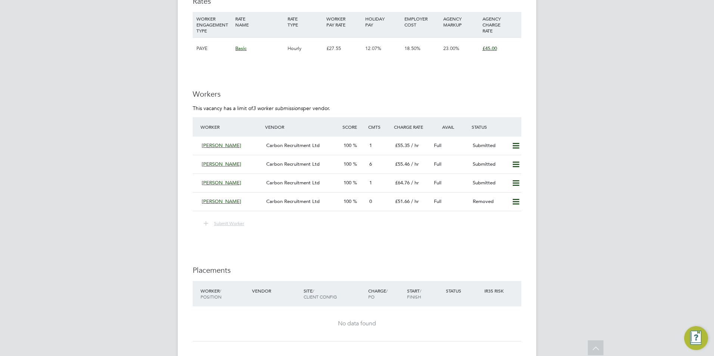  Describe the element at coordinates (357, 324) in the screenshot. I see `div: No data found` at that location.